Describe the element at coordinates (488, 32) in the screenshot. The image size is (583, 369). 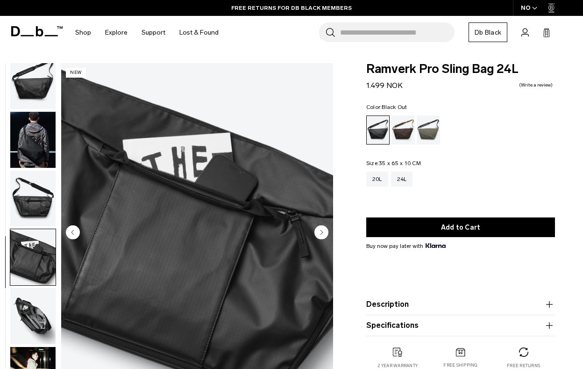
I see `a: Db Black` at that location.